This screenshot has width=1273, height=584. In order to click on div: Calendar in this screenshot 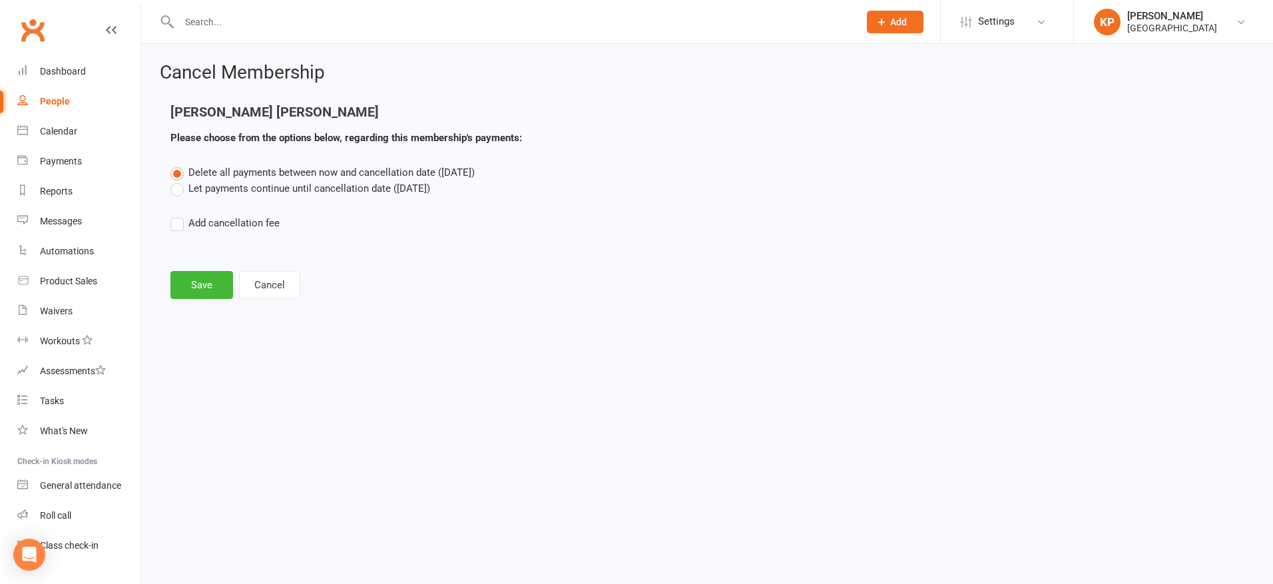, I will do `click(59, 131)`.